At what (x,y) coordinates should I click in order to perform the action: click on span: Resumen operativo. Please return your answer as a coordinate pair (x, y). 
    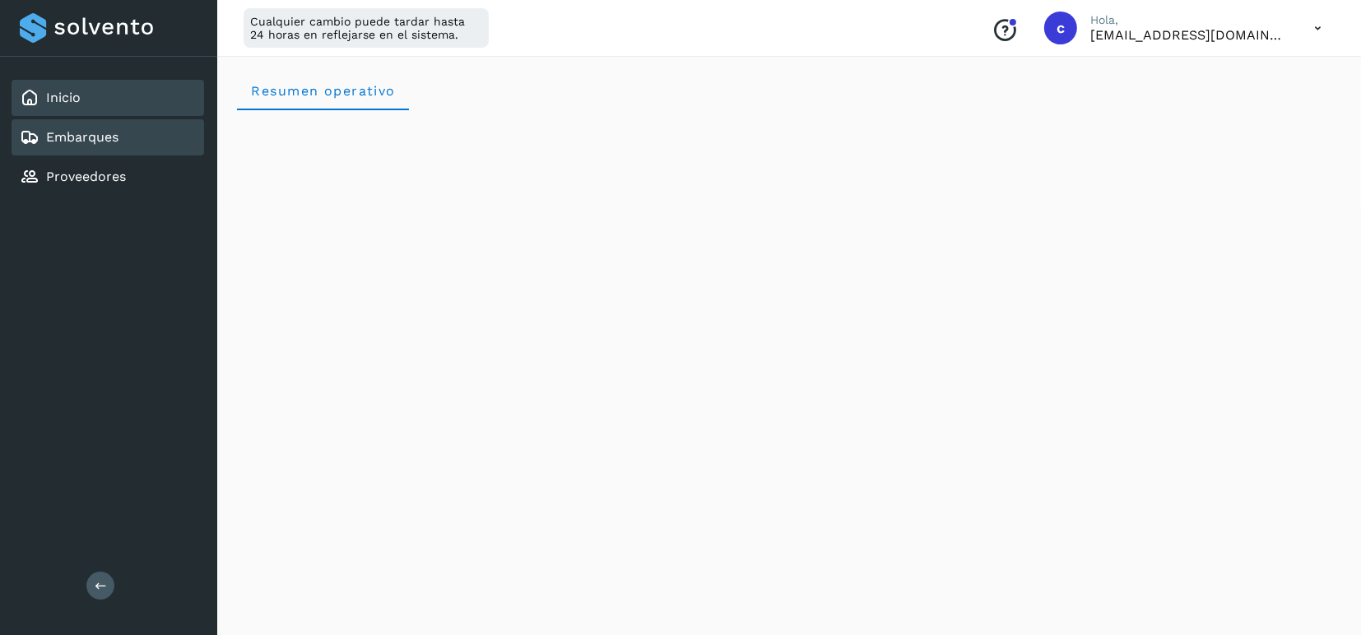
    Looking at the image, I should click on (322, 90).